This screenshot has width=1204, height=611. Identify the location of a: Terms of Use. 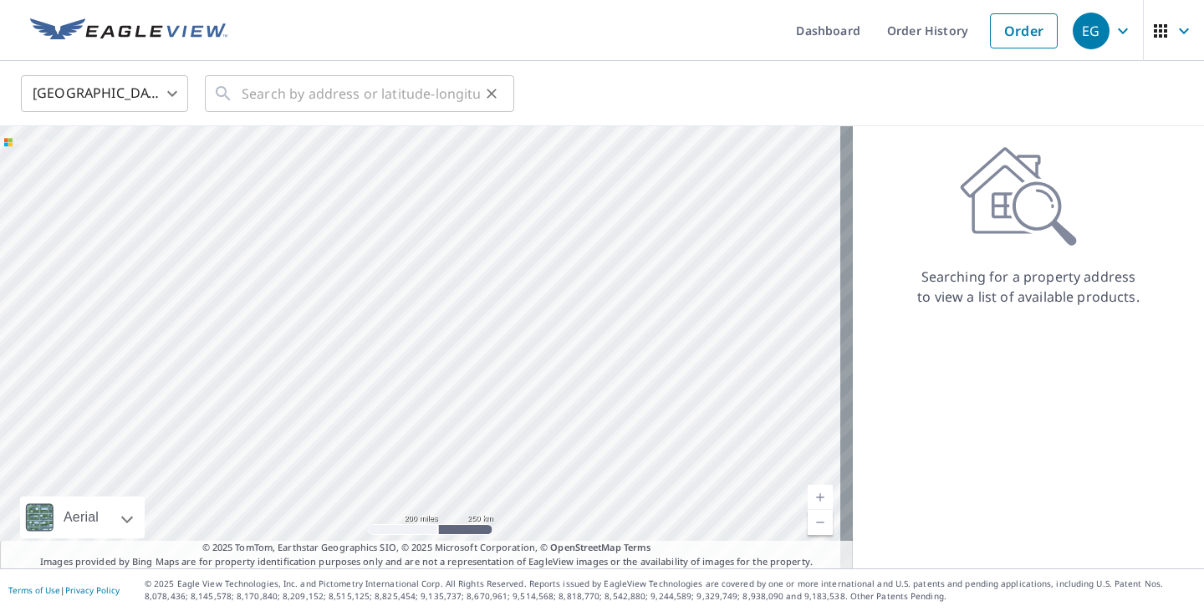
(34, 590).